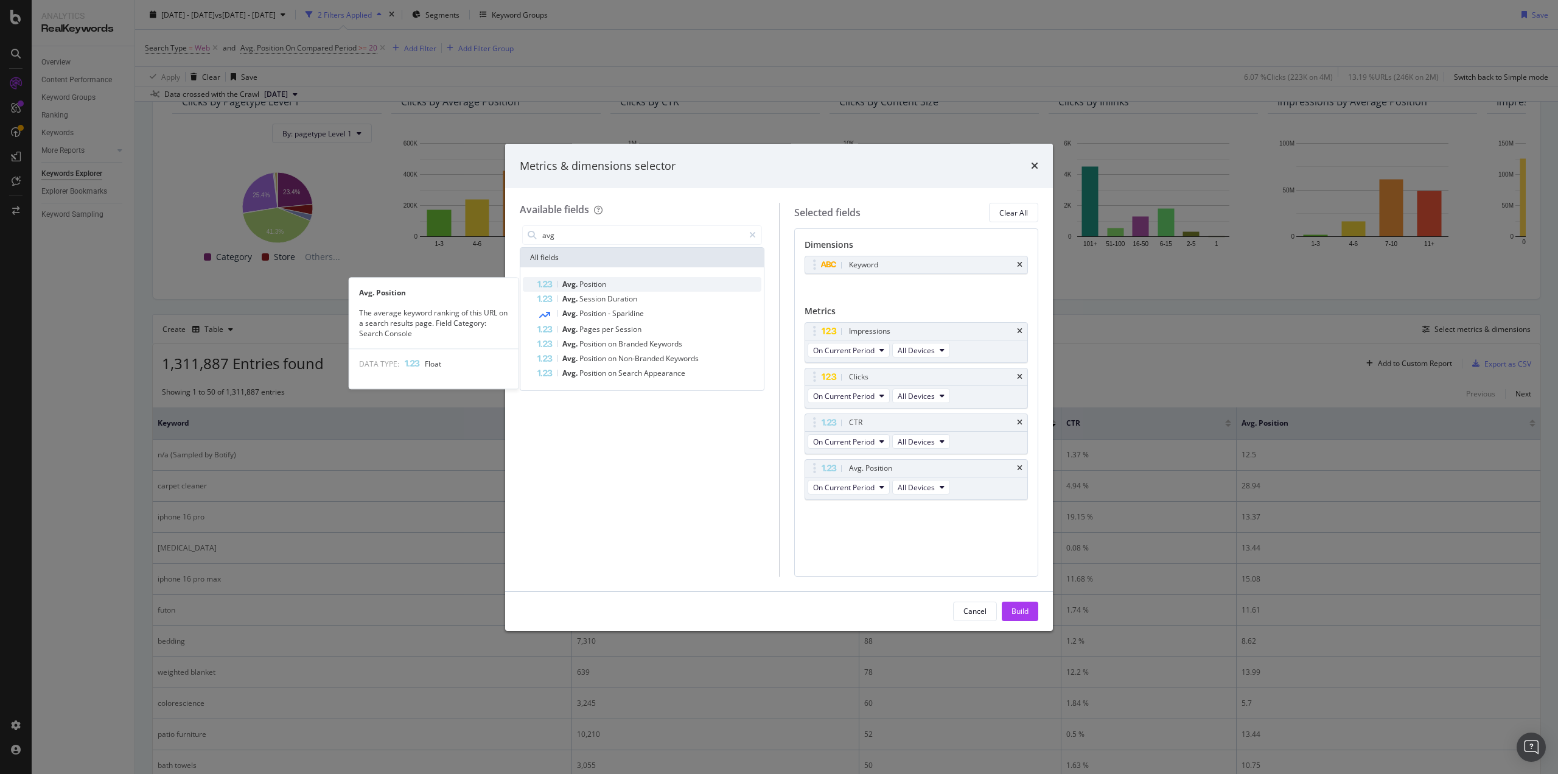  I want to click on div: All fields, so click(642, 257).